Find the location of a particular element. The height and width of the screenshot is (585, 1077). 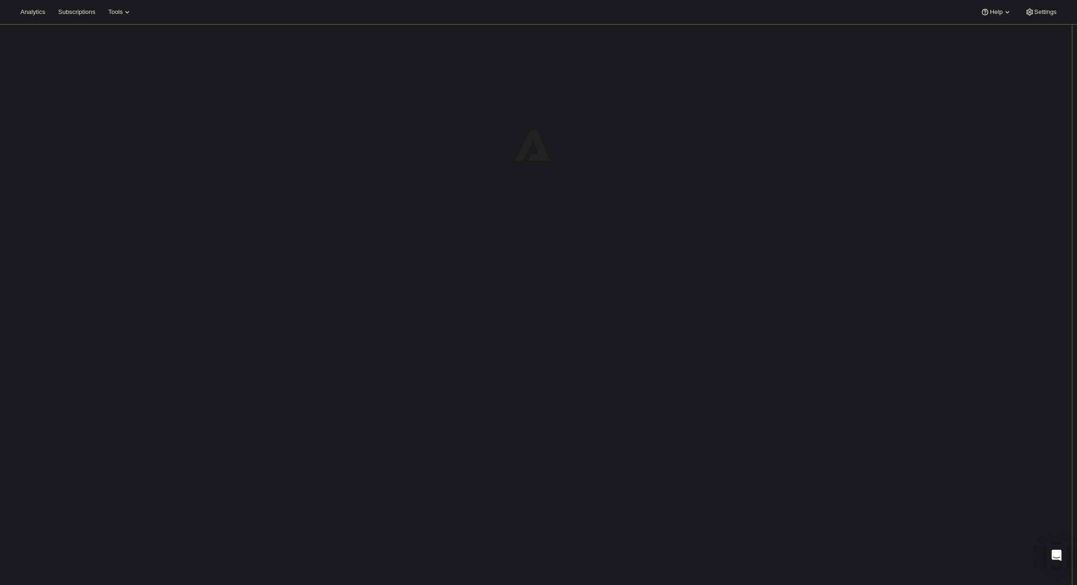

span: Tools is located at coordinates (115, 12).